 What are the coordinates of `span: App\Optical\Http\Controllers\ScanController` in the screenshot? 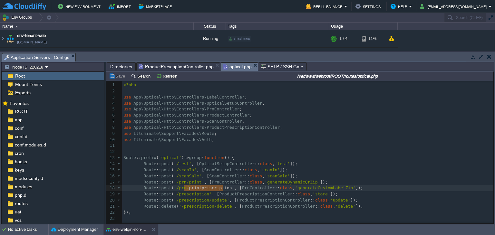 It's located at (188, 121).